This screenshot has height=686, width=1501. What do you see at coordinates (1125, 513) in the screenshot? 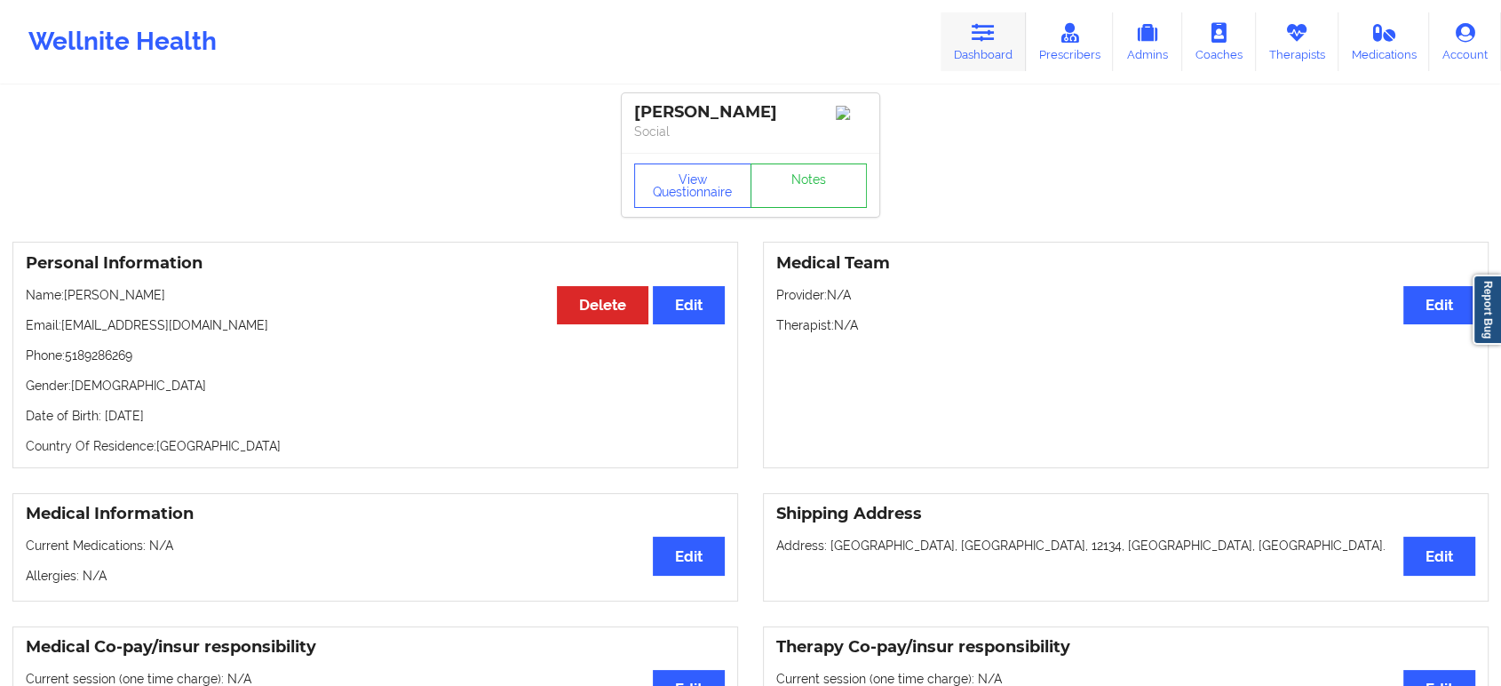
I see `h3: Shipping Address` at bounding box center [1125, 513].